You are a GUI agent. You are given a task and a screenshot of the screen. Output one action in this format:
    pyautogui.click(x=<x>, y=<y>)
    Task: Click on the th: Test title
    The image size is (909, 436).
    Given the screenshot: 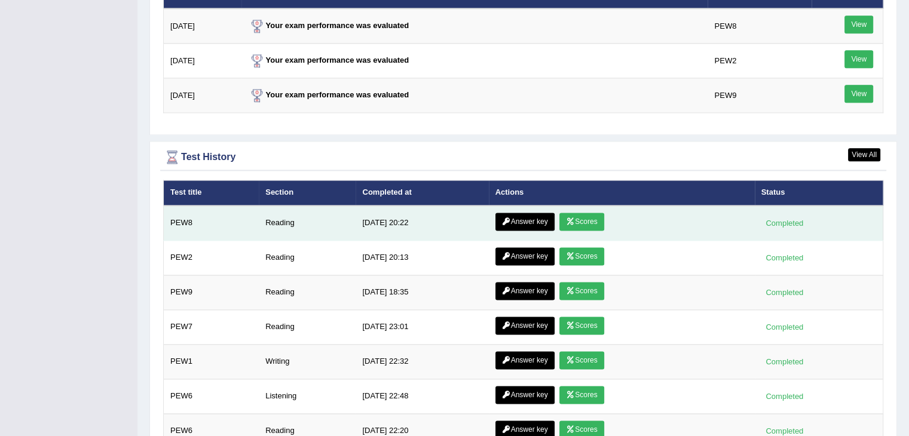 What is the action you would take?
    pyautogui.click(x=211, y=193)
    